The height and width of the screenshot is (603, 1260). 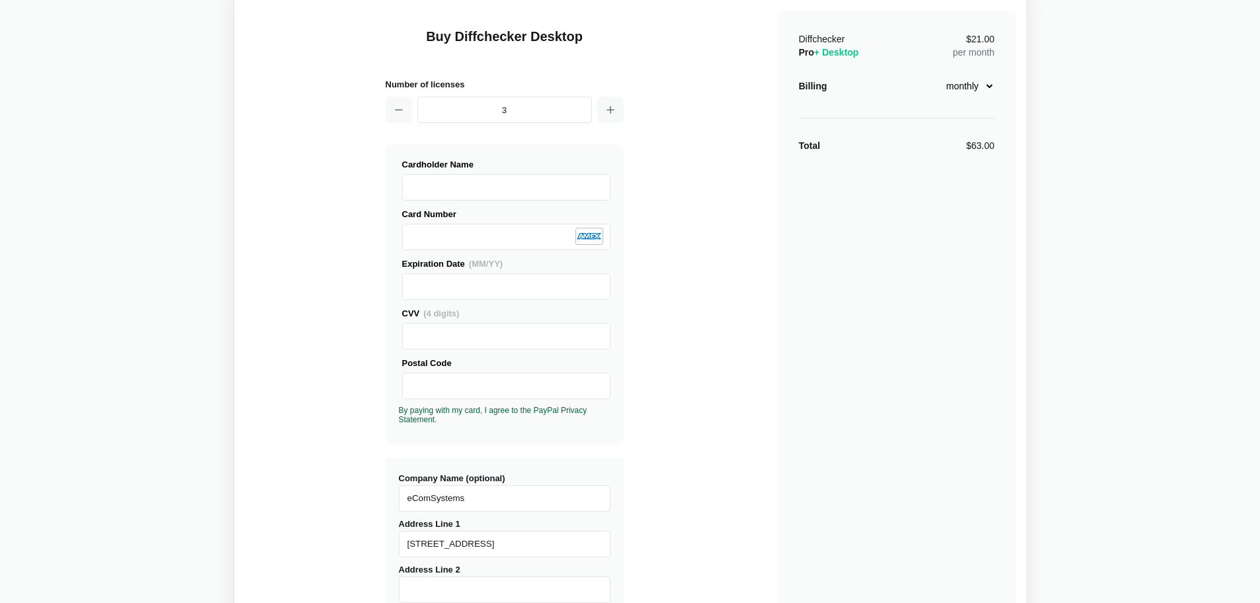 What do you see at coordinates (829, 52) in the screenshot?
I see `span: Pro` at bounding box center [829, 52].